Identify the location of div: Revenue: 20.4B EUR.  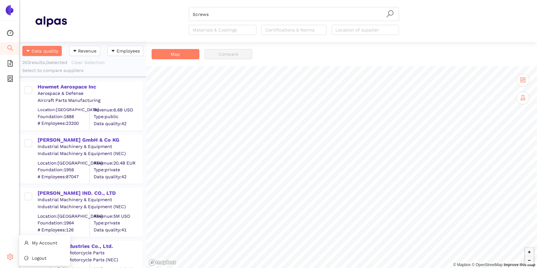
(118, 163).